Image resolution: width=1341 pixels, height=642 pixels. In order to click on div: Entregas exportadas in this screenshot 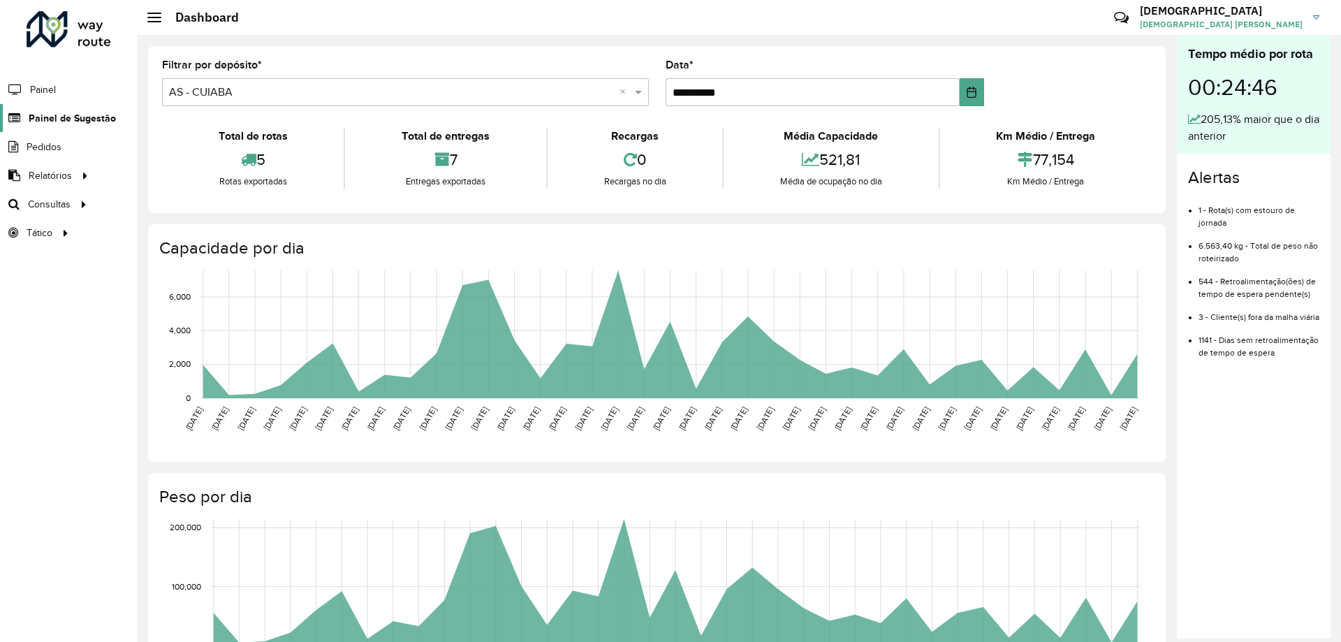, I will do `click(445, 182)`.